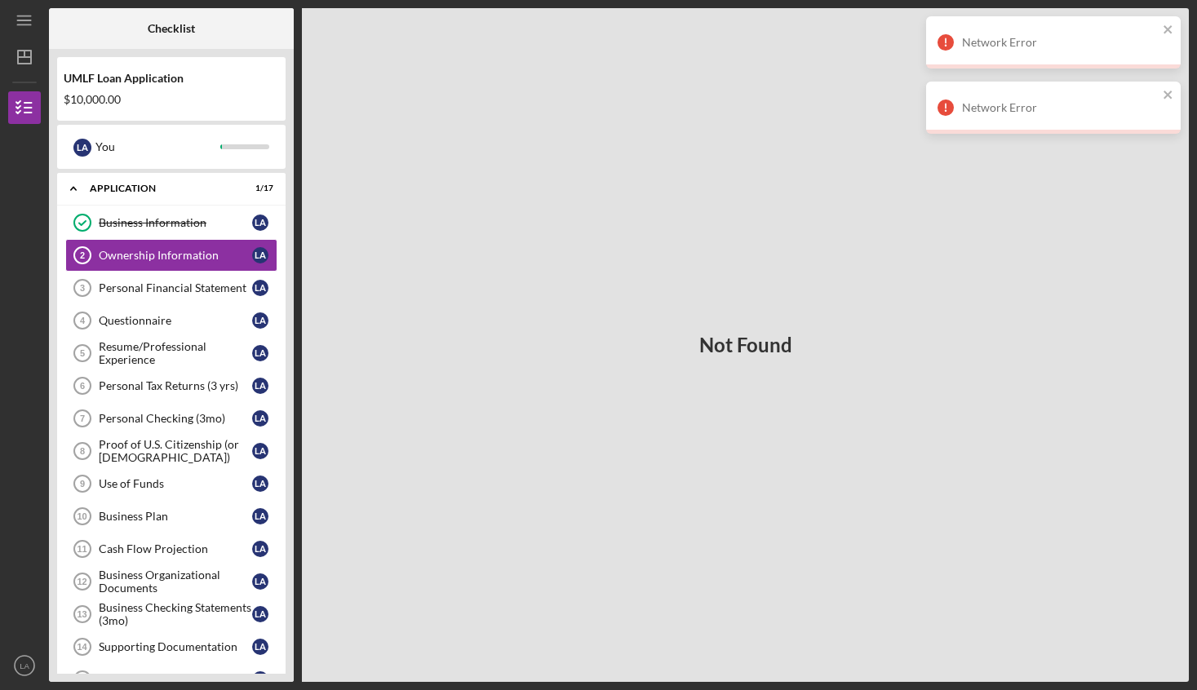 This screenshot has height=690, width=1197. I want to click on tspan: 7, so click(82, 419).